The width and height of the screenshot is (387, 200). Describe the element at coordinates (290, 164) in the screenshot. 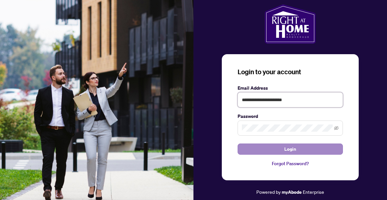

I see `a: Forgot Password?` at that location.